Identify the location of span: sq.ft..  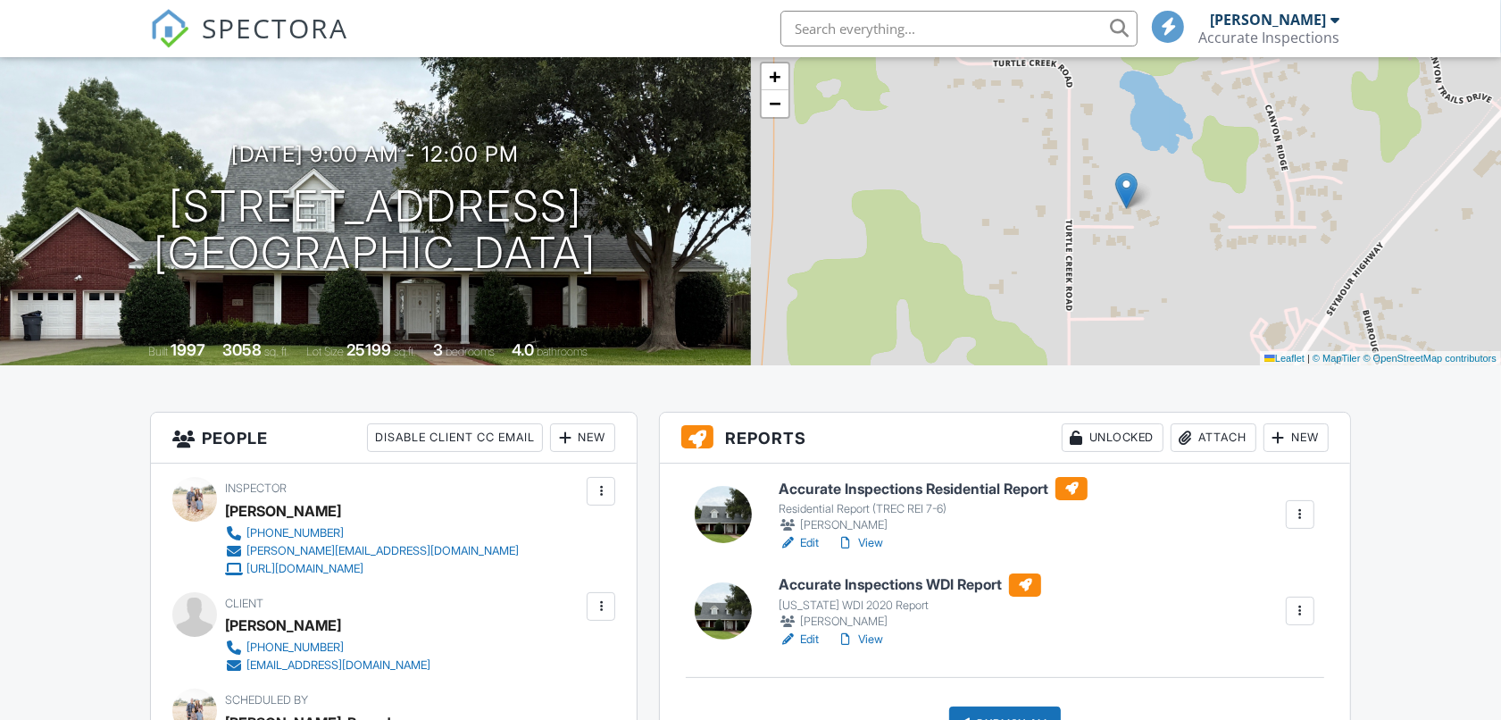
(404, 351).